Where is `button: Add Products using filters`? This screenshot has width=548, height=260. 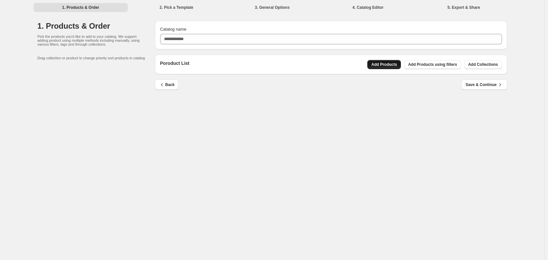 button: Add Products using filters is located at coordinates (432, 65).